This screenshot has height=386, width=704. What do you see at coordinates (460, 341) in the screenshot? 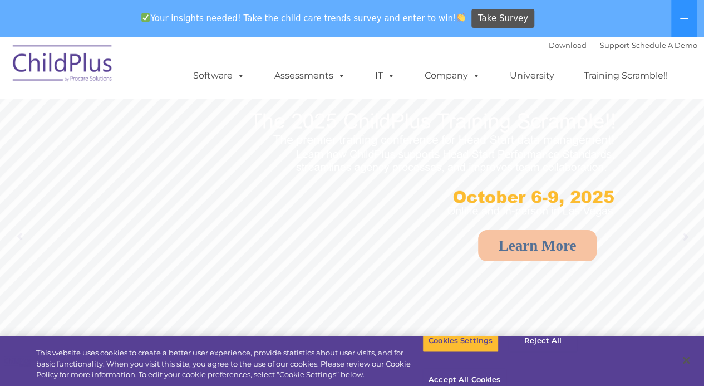
I see `button: Cookies Settings` at bounding box center [460, 341].